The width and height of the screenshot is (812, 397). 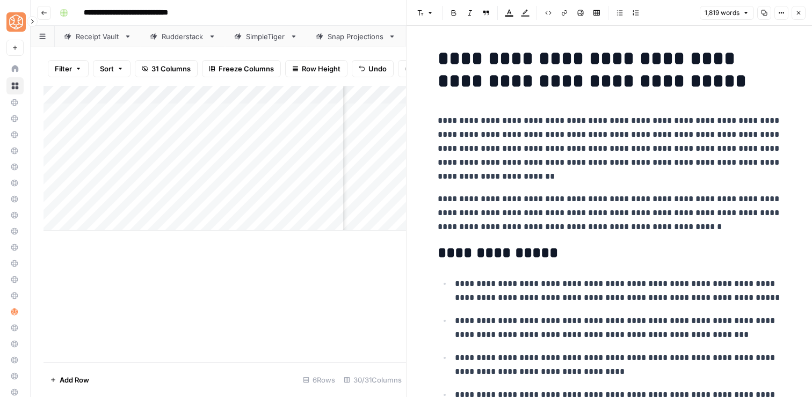 What do you see at coordinates (316, 69) in the screenshot?
I see `button: Row Height` at bounding box center [316, 69].